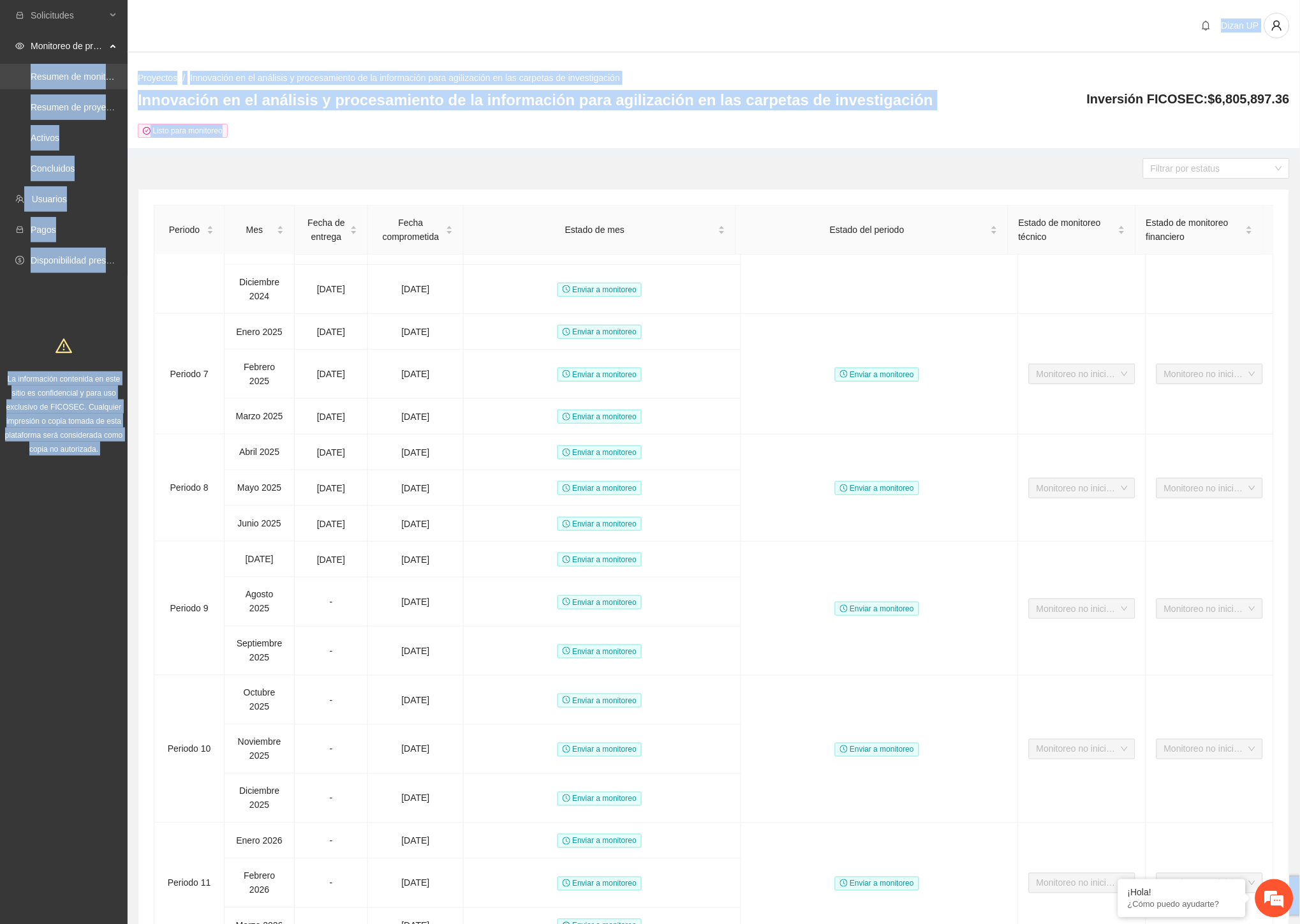 The width and height of the screenshot is (1300, 924). What do you see at coordinates (1207, 26) in the screenshot?
I see `button: bell` at bounding box center [1207, 26].